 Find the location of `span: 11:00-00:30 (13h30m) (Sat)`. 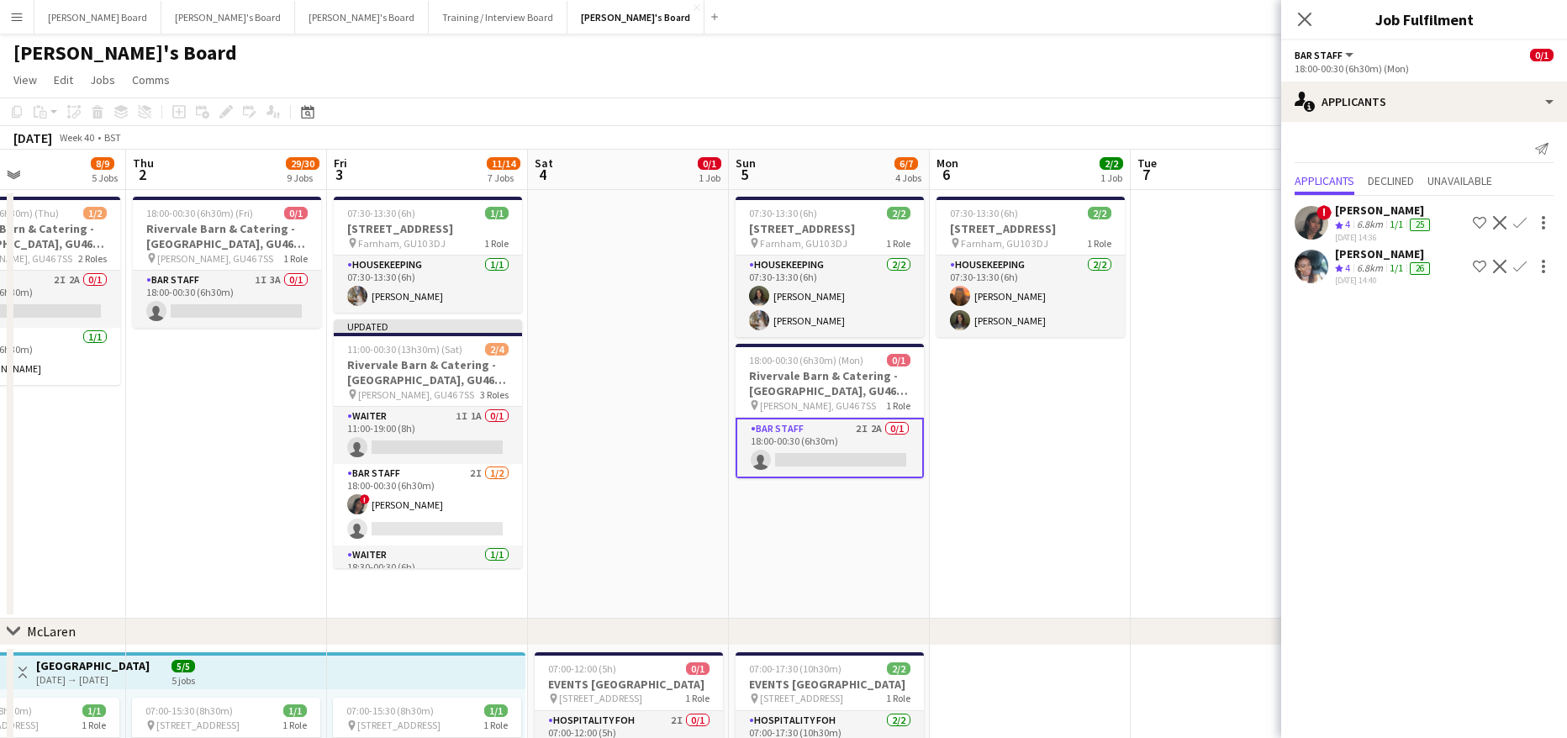

span: 11:00-00:30 (13h30m) (Sat) is located at coordinates (404, 349).